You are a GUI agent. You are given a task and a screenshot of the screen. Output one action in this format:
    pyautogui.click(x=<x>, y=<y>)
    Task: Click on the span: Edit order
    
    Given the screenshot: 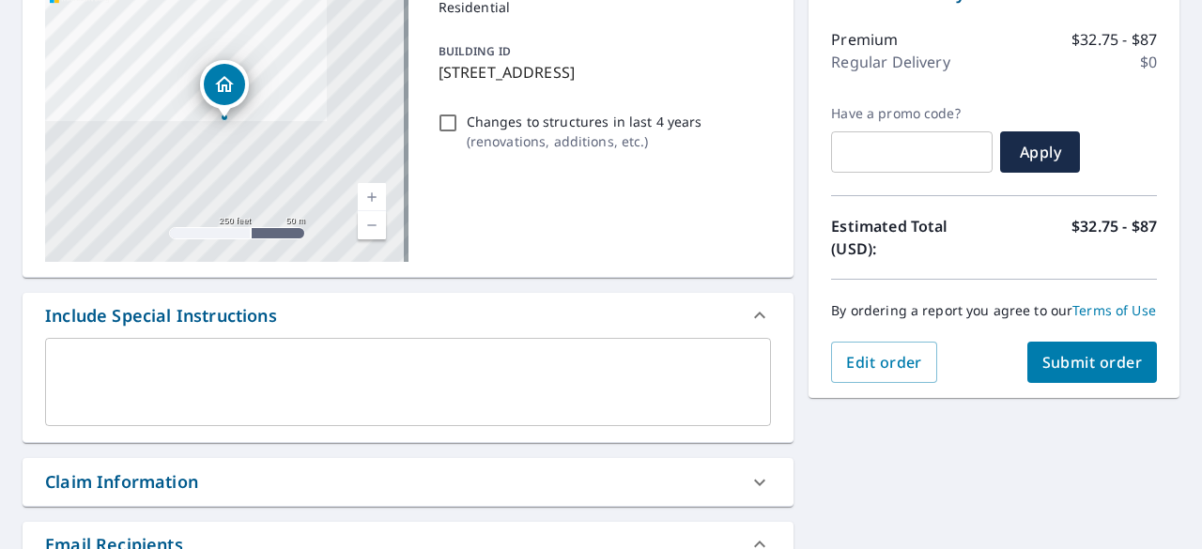 What is the action you would take?
    pyautogui.click(x=884, y=362)
    